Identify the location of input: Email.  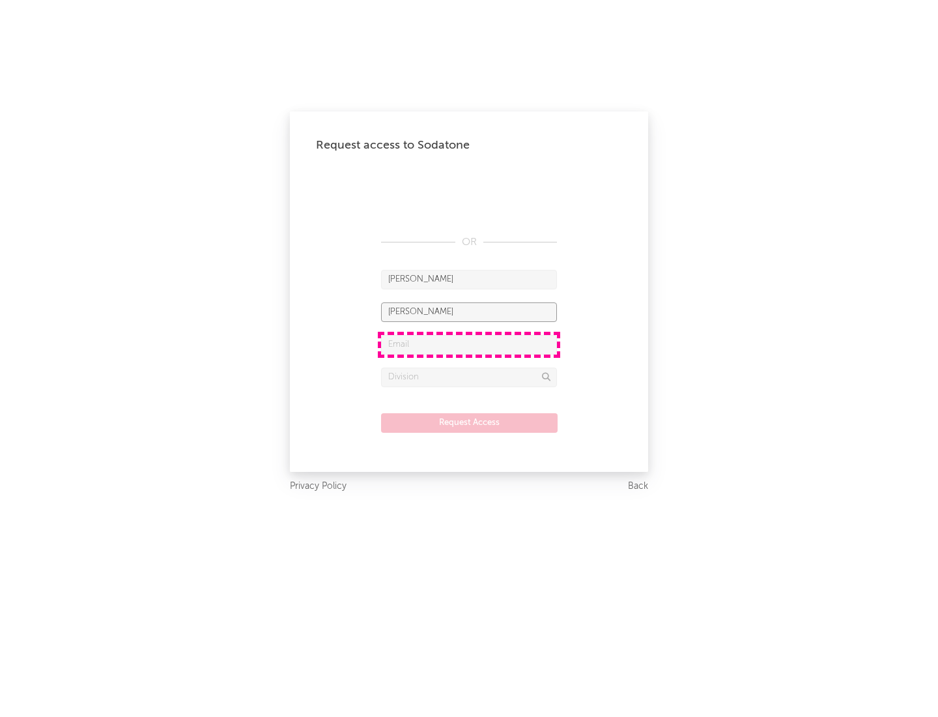
(469, 345).